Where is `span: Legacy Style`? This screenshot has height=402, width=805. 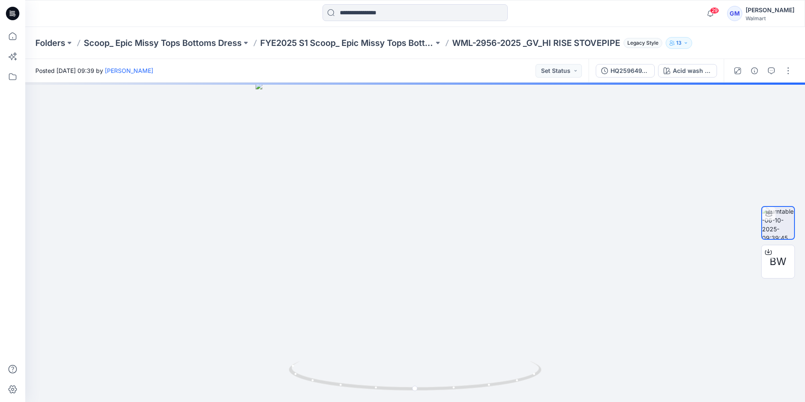 span: Legacy Style is located at coordinates (643, 43).